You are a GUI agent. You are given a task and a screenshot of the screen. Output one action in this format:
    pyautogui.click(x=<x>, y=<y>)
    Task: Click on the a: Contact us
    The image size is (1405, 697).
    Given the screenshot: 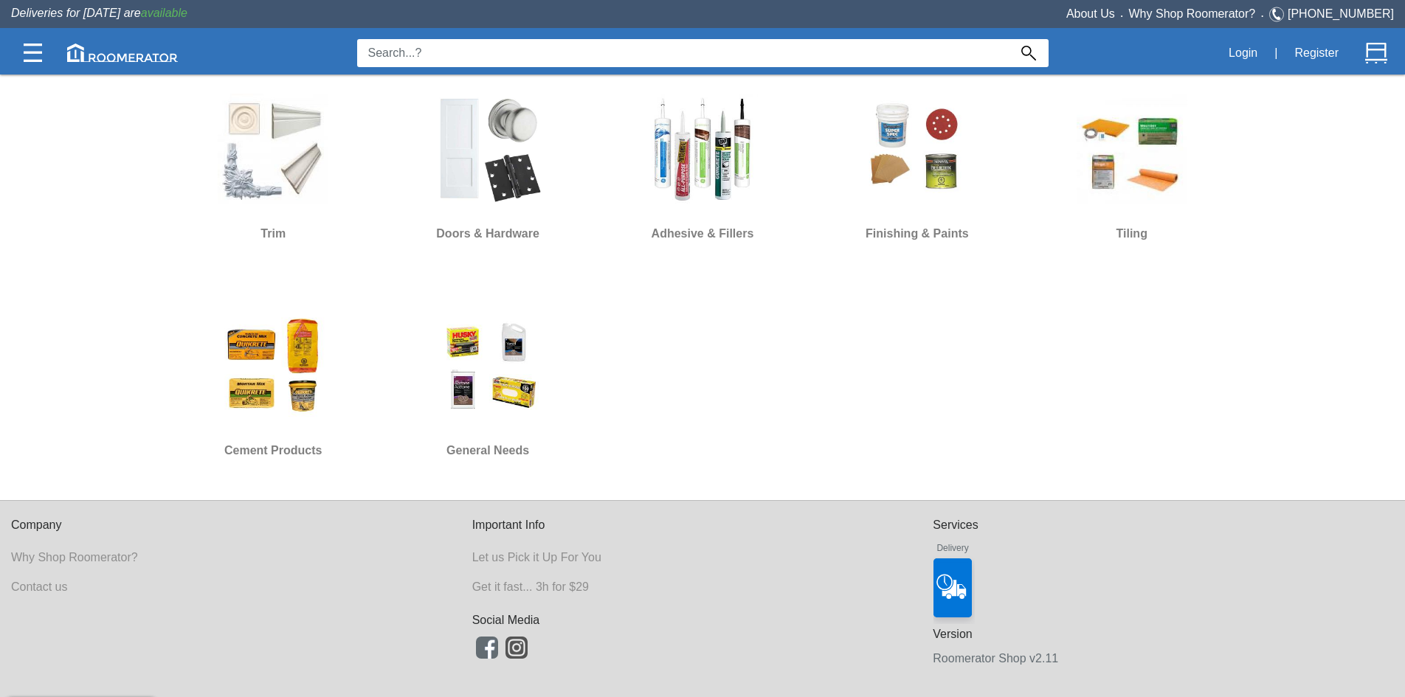 What is the action you would take?
    pyautogui.click(x=39, y=587)
    